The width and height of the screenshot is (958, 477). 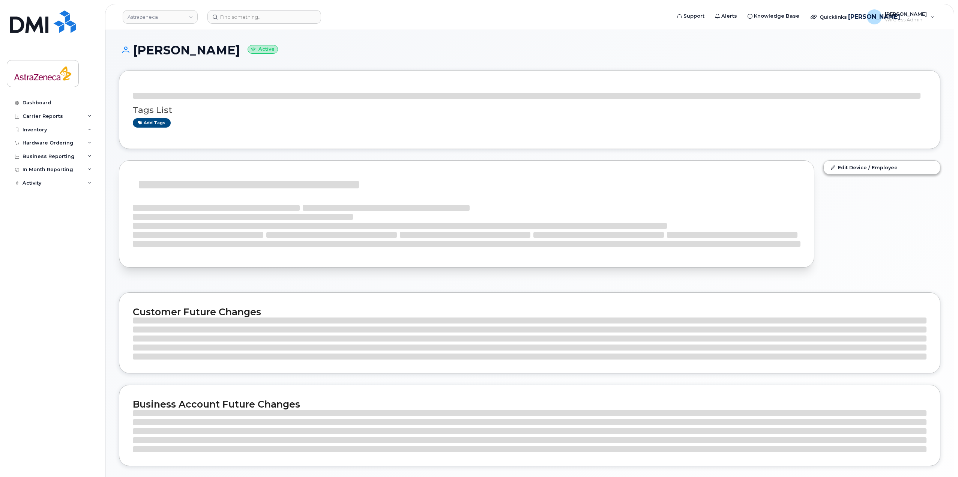 What do you see at coordinates (882, 167) in the screenshot?
I see `a: Edit Device / Employee` at bounding box center [882, 167].